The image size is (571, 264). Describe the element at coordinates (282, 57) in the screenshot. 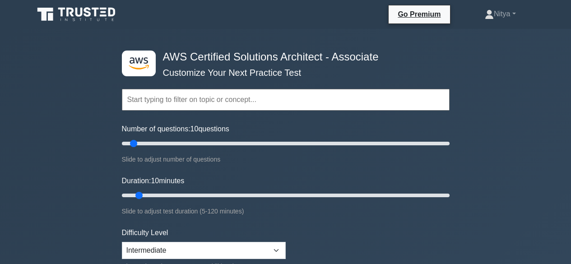

I see `h4: AWS Certified Solutions Architect - Associate` at that location.